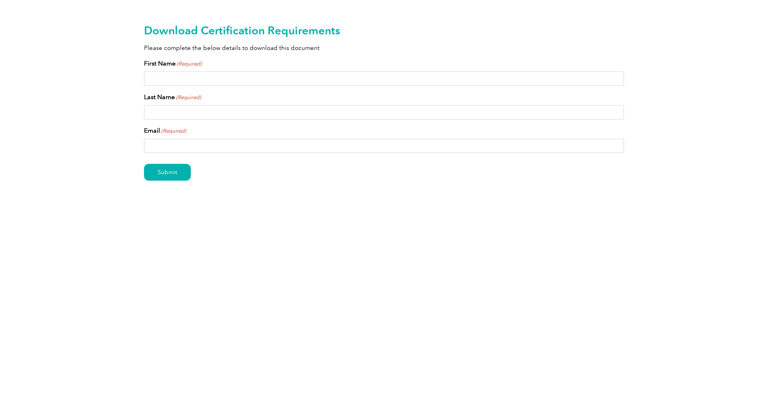 The width and height of the screenshot is (768, 412). What do you see at coordinates (172, 97) in the screenshot?
I see `label: Last Name` at bounding box center [172, 97].